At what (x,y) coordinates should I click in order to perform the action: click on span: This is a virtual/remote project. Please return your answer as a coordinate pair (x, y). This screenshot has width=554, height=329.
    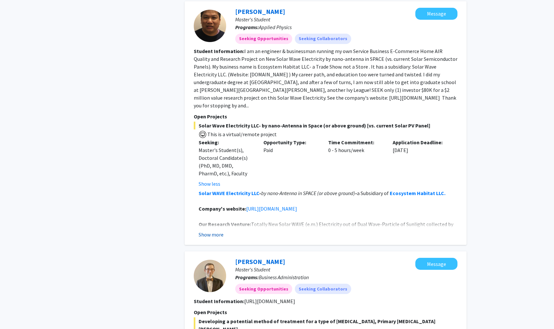
    Looking at the image, I should click on (242, 134).